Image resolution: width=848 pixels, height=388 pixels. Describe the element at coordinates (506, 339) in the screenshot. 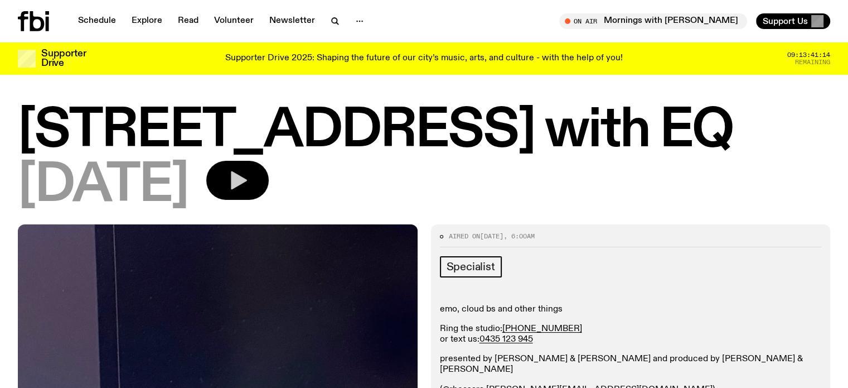

I see `a: 0435 123 945` at that location.